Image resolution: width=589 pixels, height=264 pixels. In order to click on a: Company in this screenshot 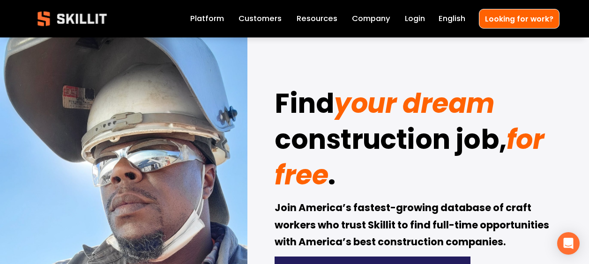, I will do `click(371, 19)`.